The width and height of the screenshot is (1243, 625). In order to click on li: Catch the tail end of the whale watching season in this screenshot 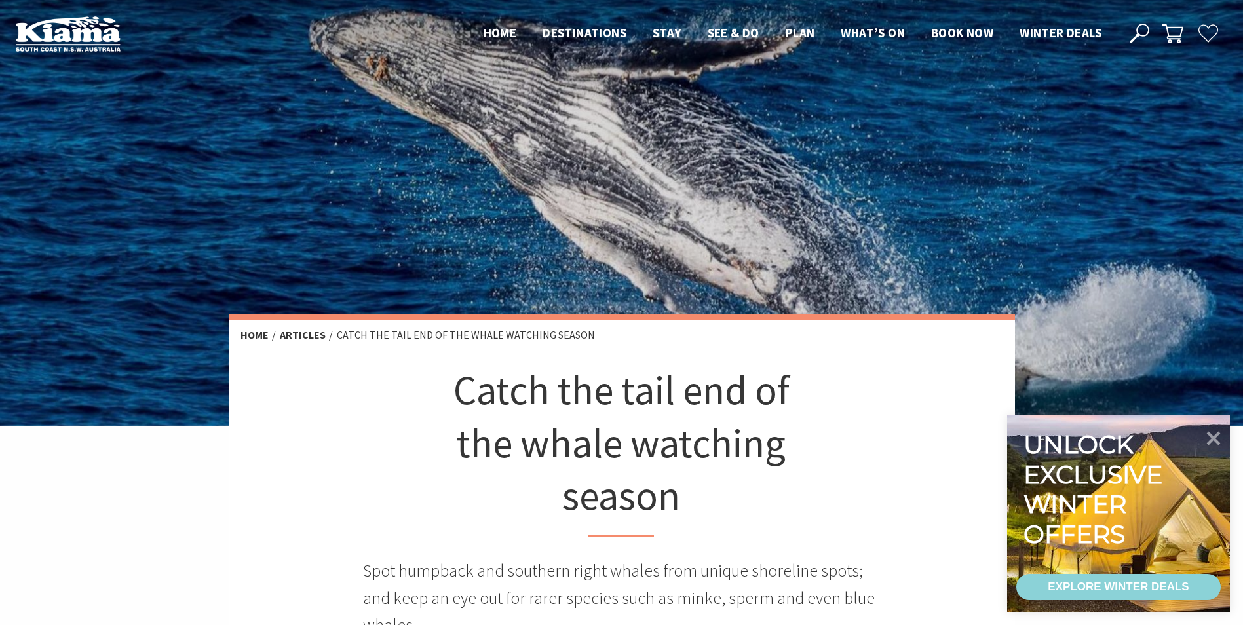, I will do `click(466, 335)`.